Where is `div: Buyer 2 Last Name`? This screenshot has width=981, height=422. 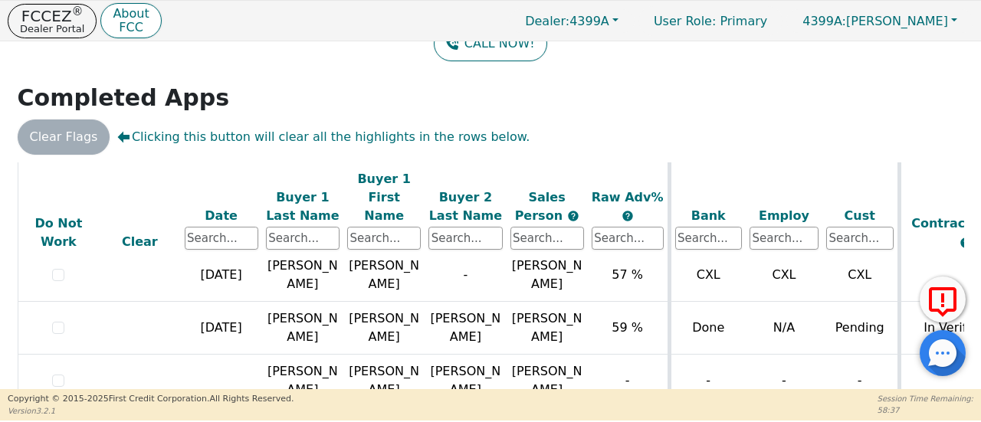 div: Buyer 2 Last Name is located at coordinates (465, 206).